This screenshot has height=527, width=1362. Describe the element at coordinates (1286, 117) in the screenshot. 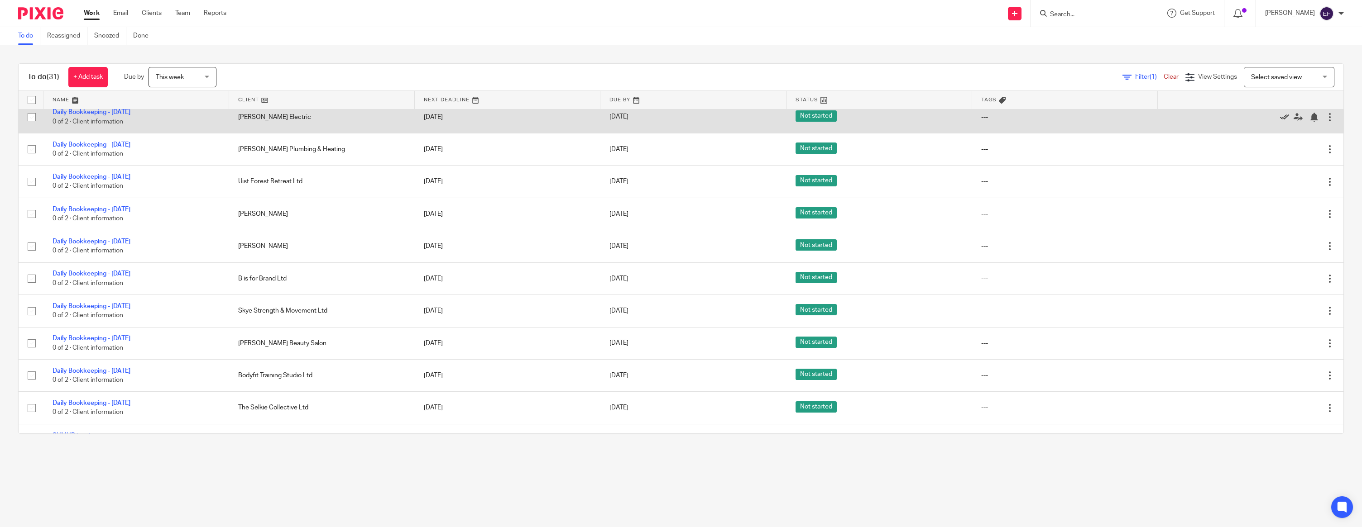

I see `a: Mark as done` at that location.